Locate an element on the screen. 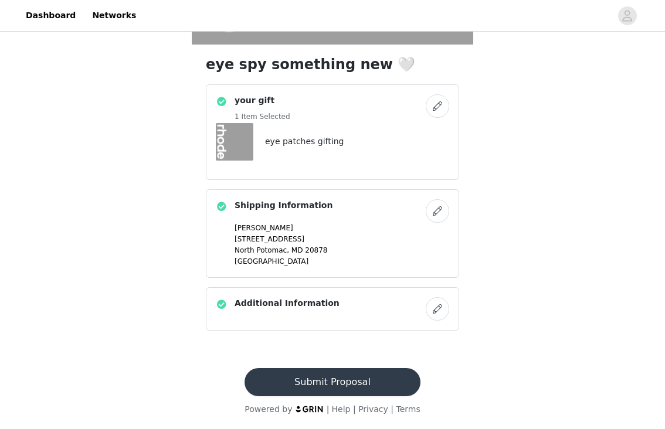 The height and width of the screenshot is (429, 665). h4: Shipping Information is located at coordinates (283, 205).